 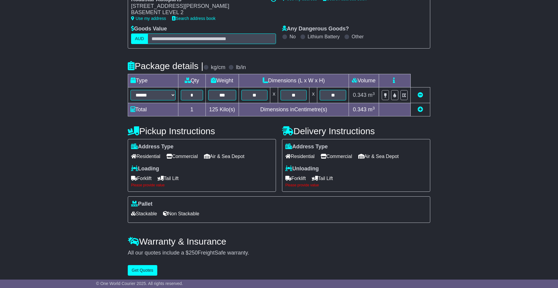 I want to click on label: Lithium Battery, so click(x=324, y=36).